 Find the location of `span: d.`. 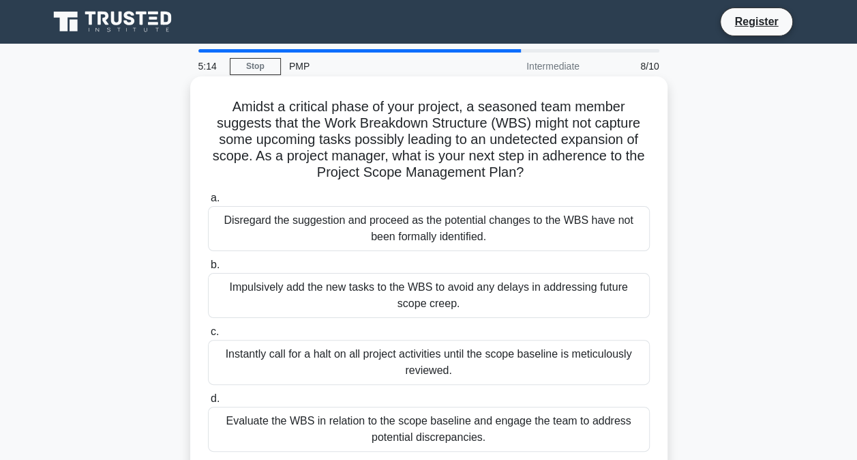

span: d. is located at coordinates (215, 398).